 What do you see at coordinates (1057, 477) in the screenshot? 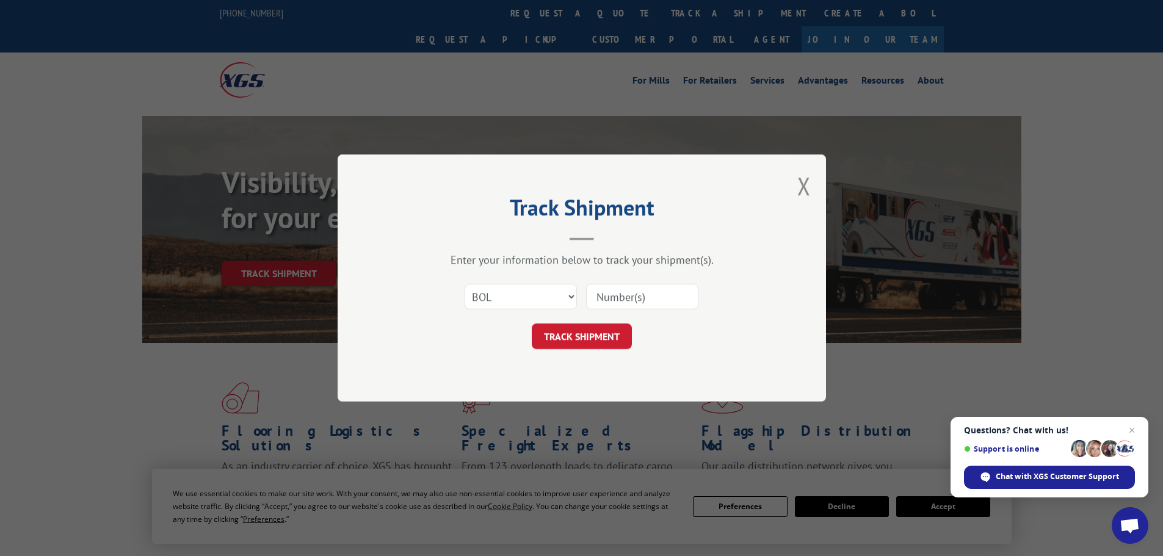
I see `span: Chat with XGS Customer Support` at bounding box center [1057, 477].